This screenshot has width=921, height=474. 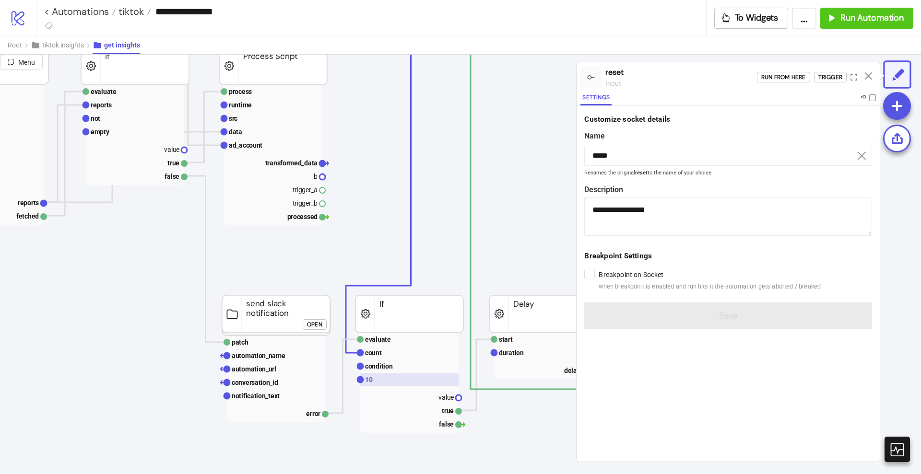 I want to click on div: Breakpoint Settings, so click(x=728, y=256).